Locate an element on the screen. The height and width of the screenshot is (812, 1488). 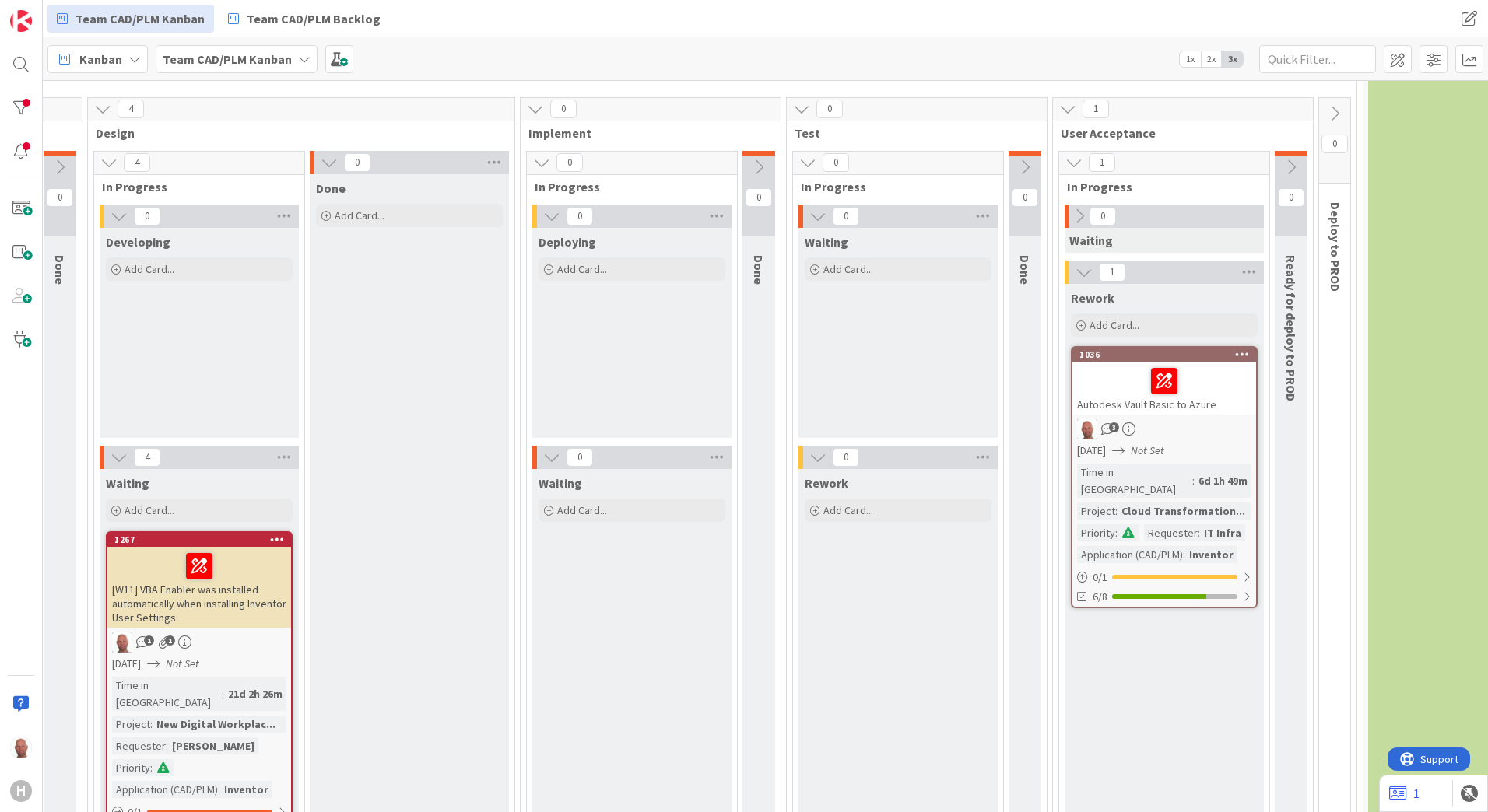
span: 3 is located at coordinates (1114, 427).